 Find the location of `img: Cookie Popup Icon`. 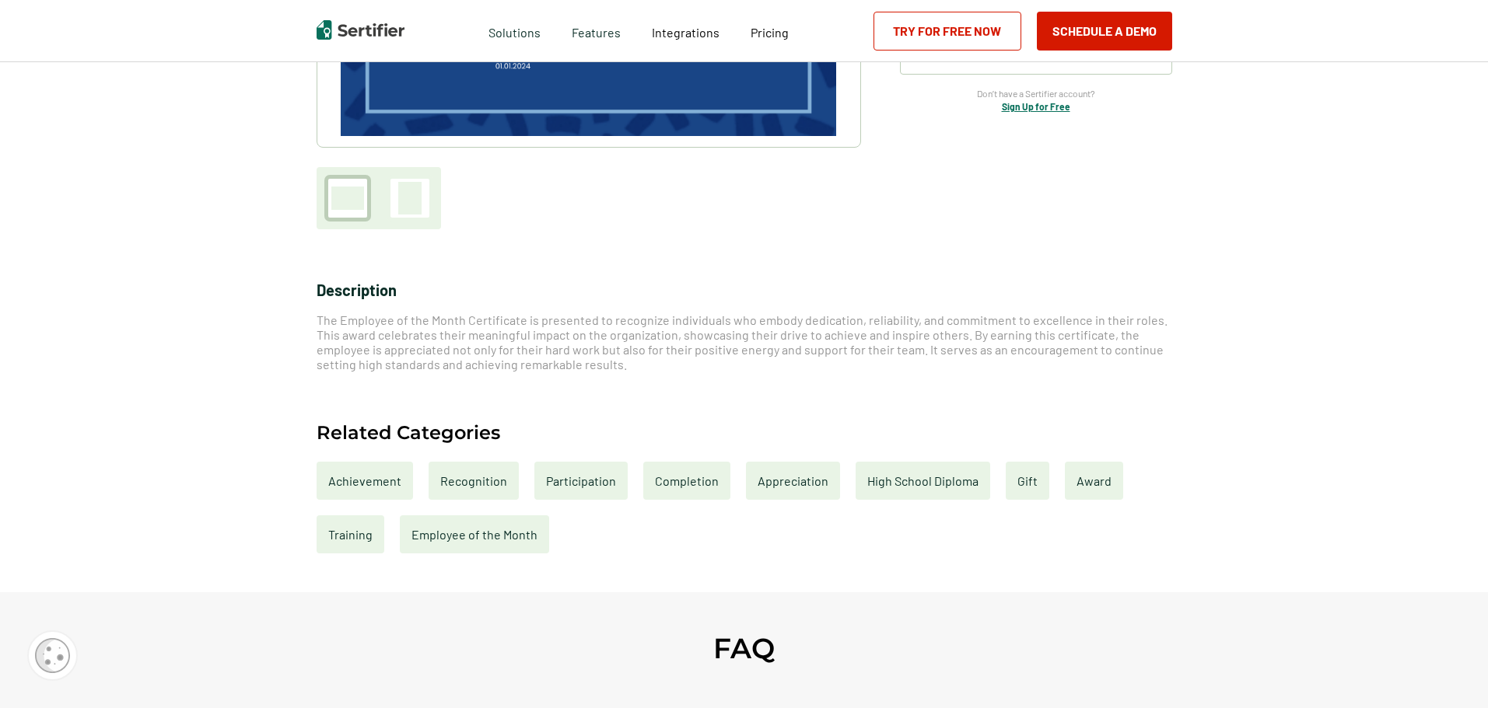

img: Cookie Popup Icon is located at coordinates (52, 656).